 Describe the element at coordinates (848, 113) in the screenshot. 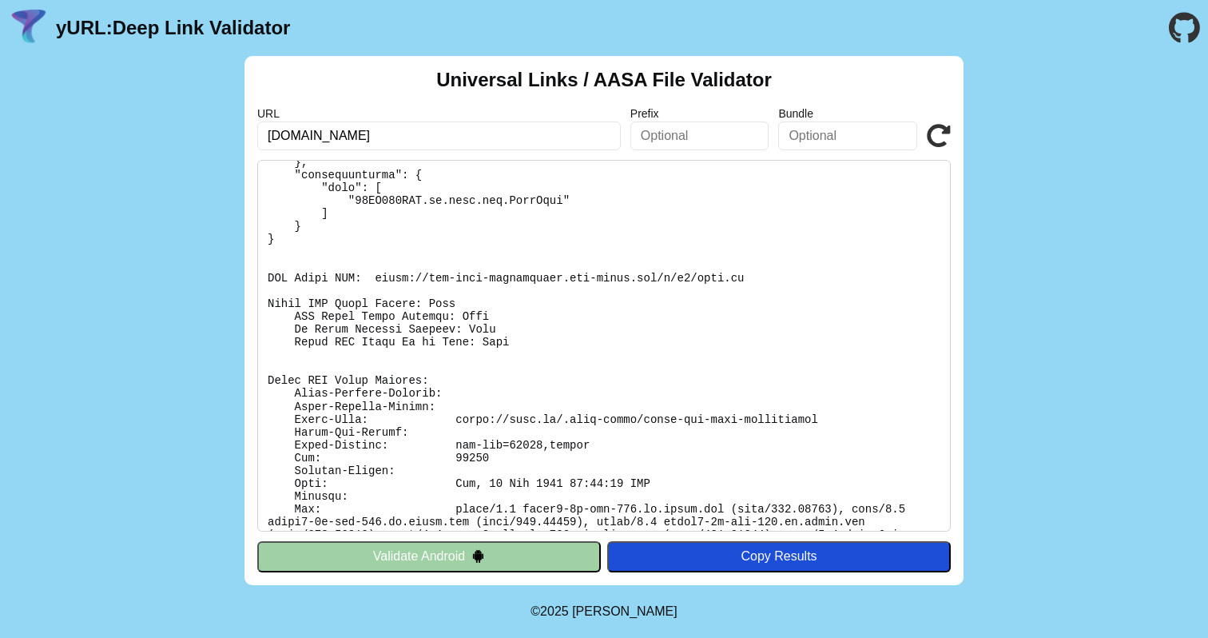

I see `label: Bundle` at that location.